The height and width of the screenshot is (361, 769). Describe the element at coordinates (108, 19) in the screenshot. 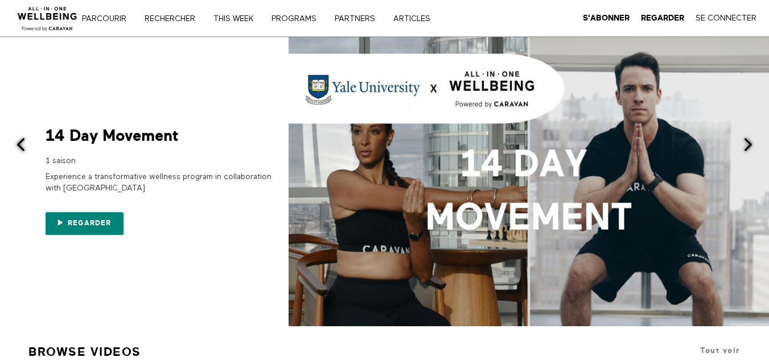

I see `a: Parcourir` at that location.